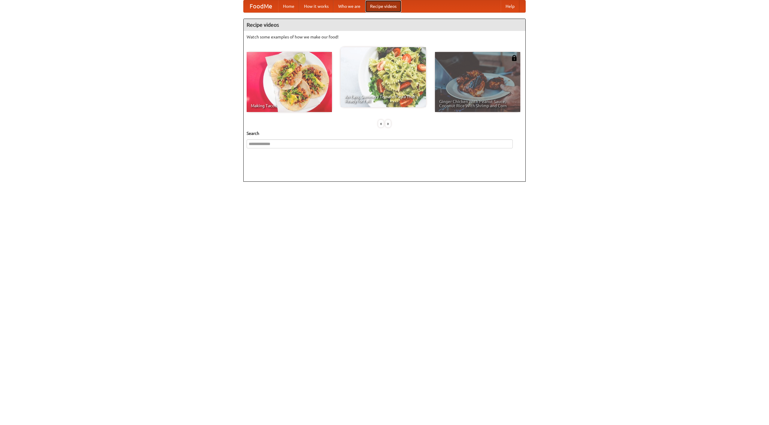  I want to click on a: An Easy, Summery Tomato Pasta That's Ready for Fall, so click(383, 77).